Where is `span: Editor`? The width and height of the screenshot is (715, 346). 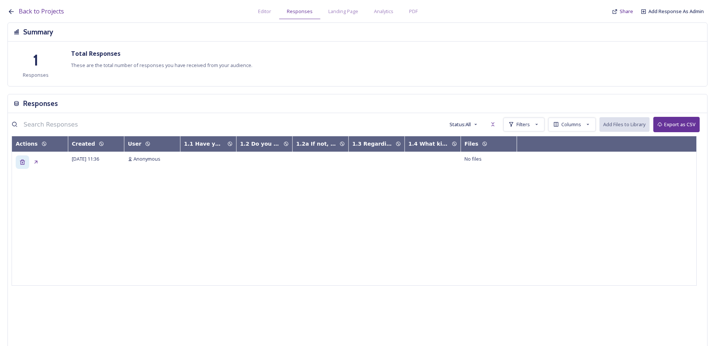
span: Editor is located at coordinates (264, 11).